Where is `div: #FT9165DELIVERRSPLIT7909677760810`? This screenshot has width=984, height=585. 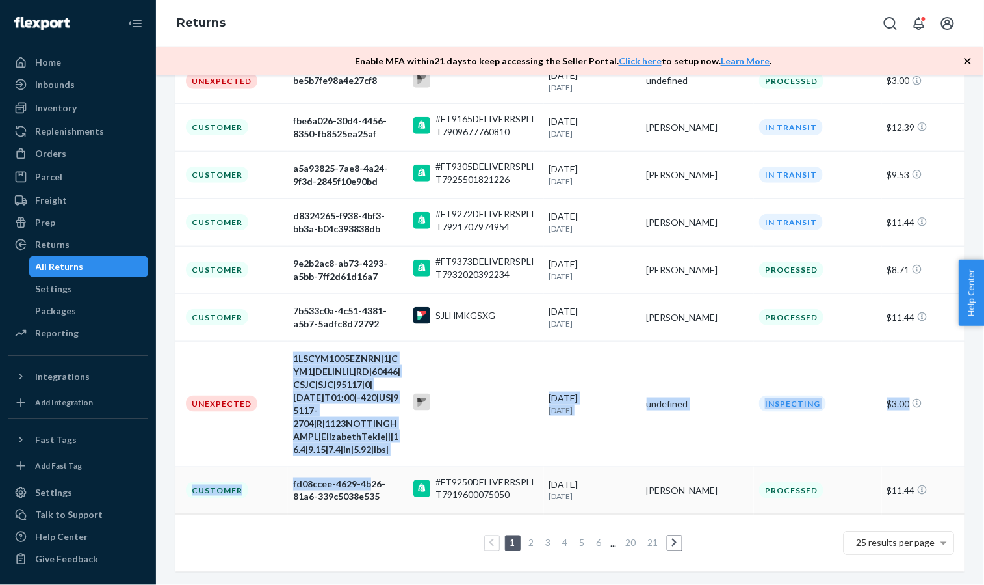 div: #FT9165DELIVERRSPLIT7909677760810 is located at coordinates (487, 125).